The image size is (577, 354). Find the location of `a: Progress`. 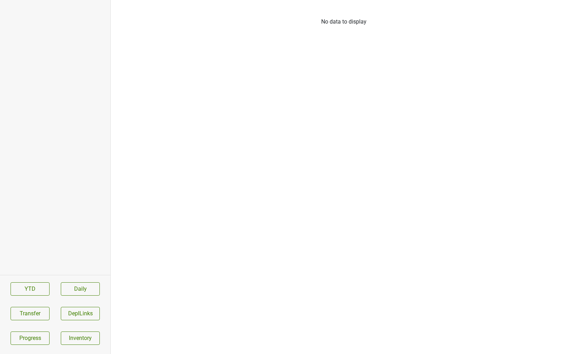

a: Progress is located at coordinates (30, 338).